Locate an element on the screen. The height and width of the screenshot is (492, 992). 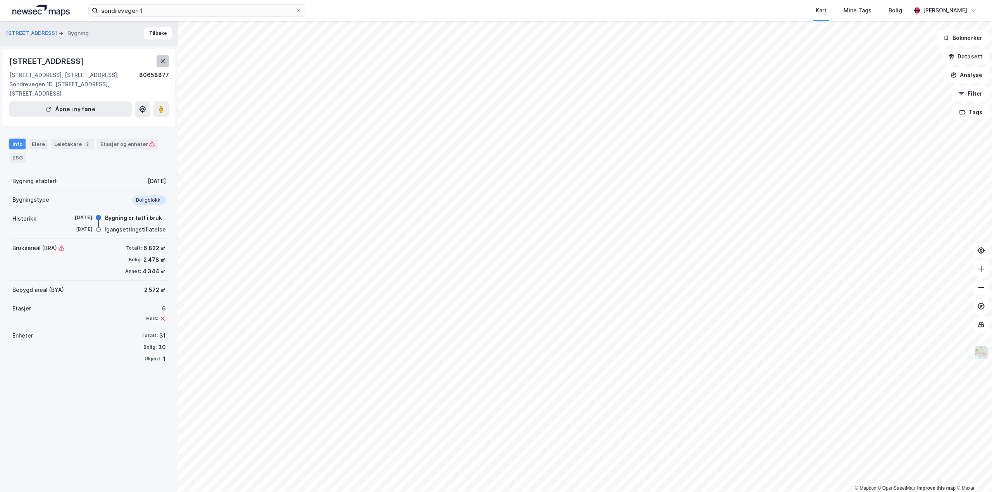
div: 31 is located at coordinates (162, 336).